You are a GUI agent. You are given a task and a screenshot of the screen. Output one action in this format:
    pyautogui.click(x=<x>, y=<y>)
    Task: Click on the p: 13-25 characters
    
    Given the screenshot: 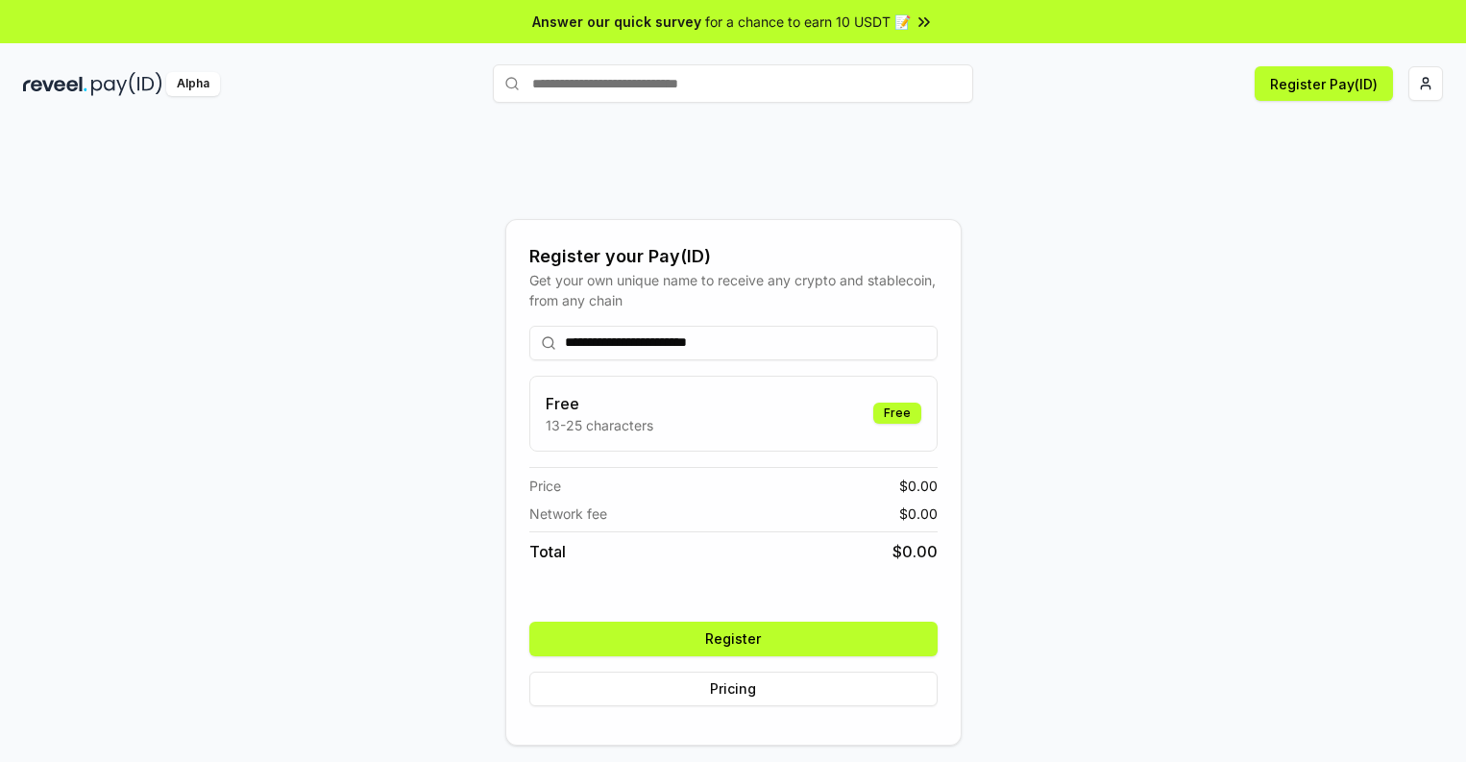 What is the action you would take?
    pyautogui.click(x=599, y=425)
    